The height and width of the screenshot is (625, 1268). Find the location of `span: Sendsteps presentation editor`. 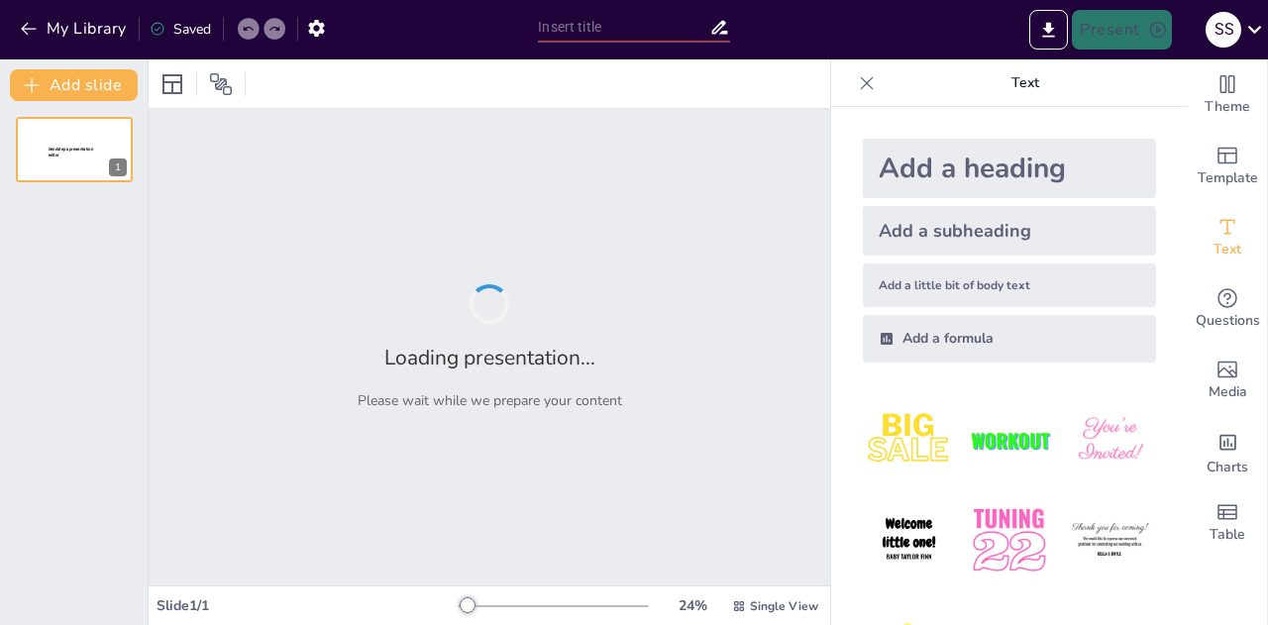

span: Sendsteps presentation editor is located at coordinates (70, 152).